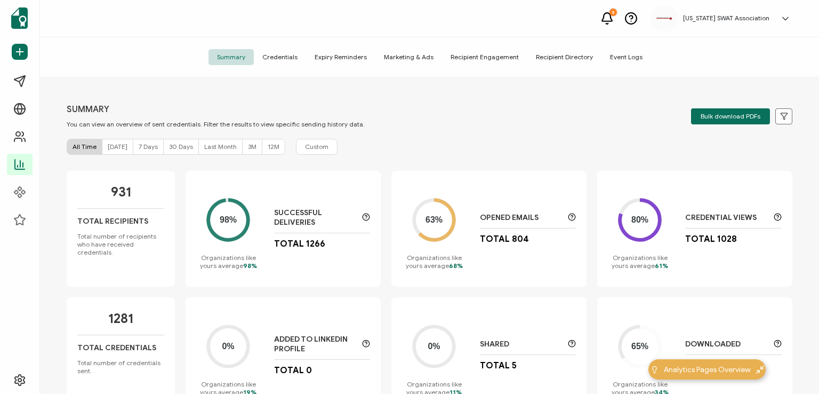 The height and width of the screenshot is (394, 819). I want to click on span: 98%, so click(250, 265).